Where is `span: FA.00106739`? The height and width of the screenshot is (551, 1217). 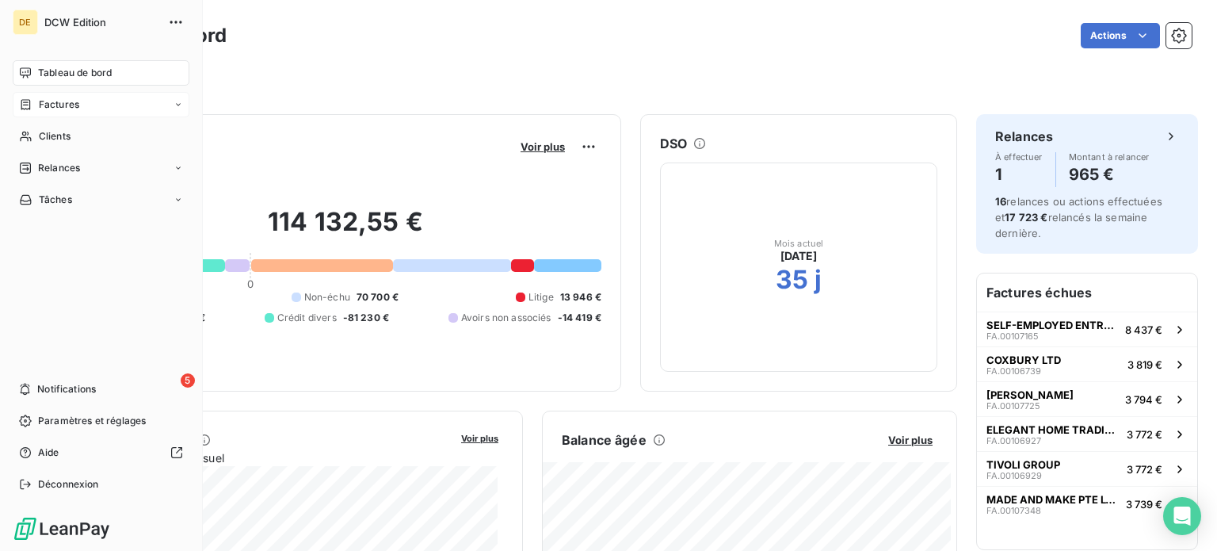
span: FA.00106739 is located at coordinates (1013, 371).